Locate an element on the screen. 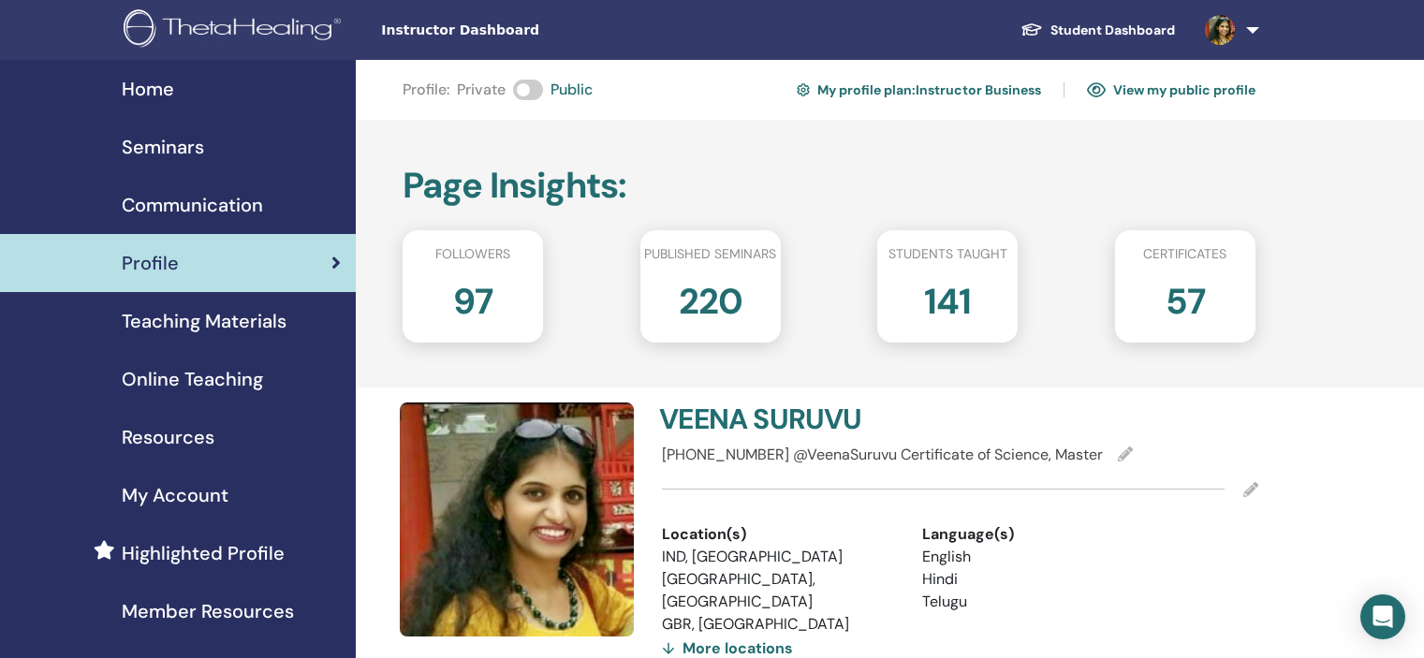 The image size is (1424, 658). h2: Page Insights : is located at coordinates (829, 186).